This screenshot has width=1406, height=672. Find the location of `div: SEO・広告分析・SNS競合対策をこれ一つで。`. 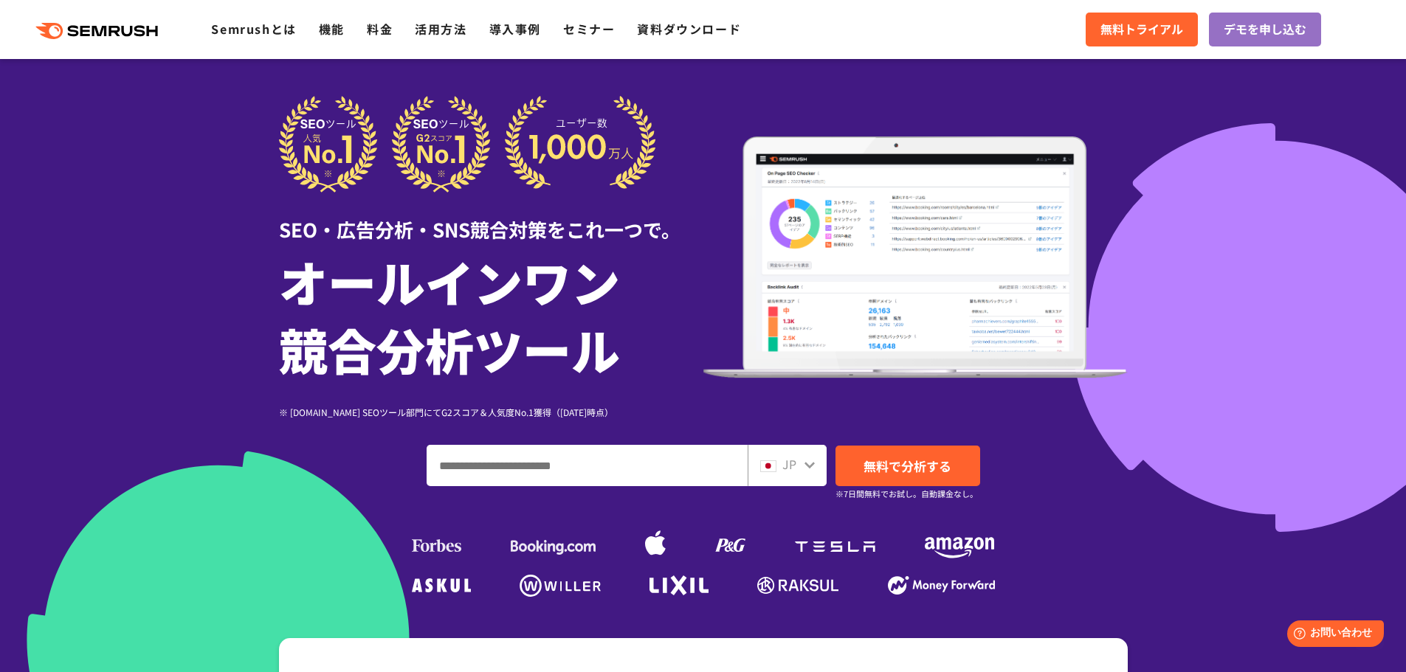

div: SEO・広告分析・SNS競合対策をこれ一つで。 is located at coordinates (491, 218).